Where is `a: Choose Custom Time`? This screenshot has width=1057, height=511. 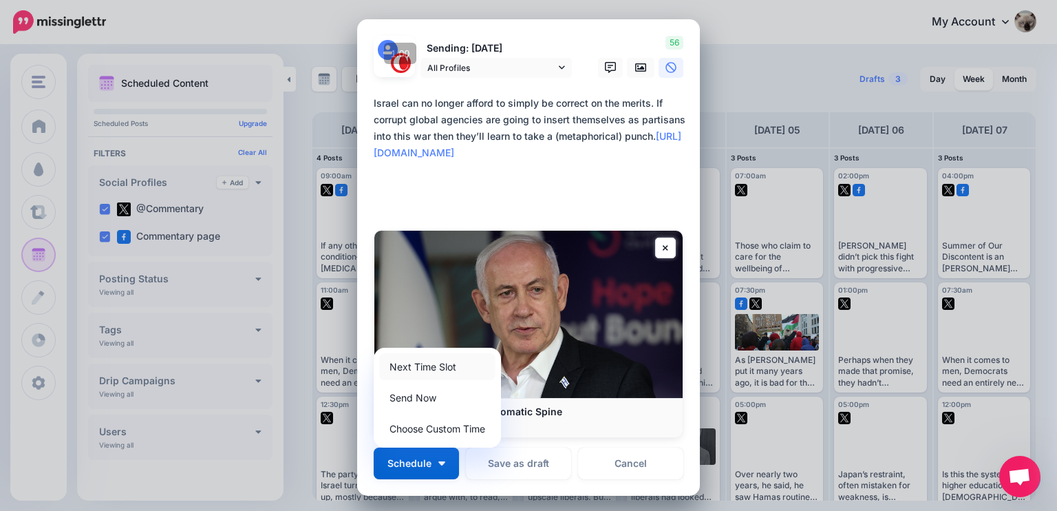
a: Choose Custom Time is located at coordinates (437, 428).